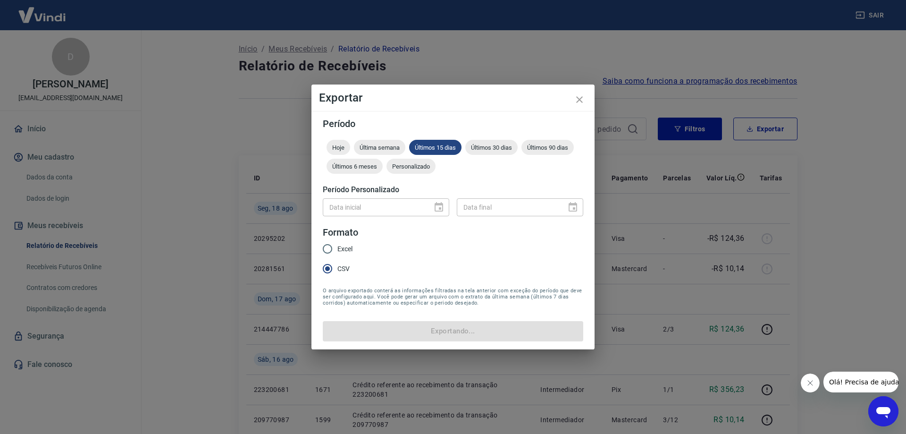 The image size is (906, 434). What do you see at coordinates (380, 147) in the screenshot?
I see `div: Última semana` at bounding box center [380, 147].